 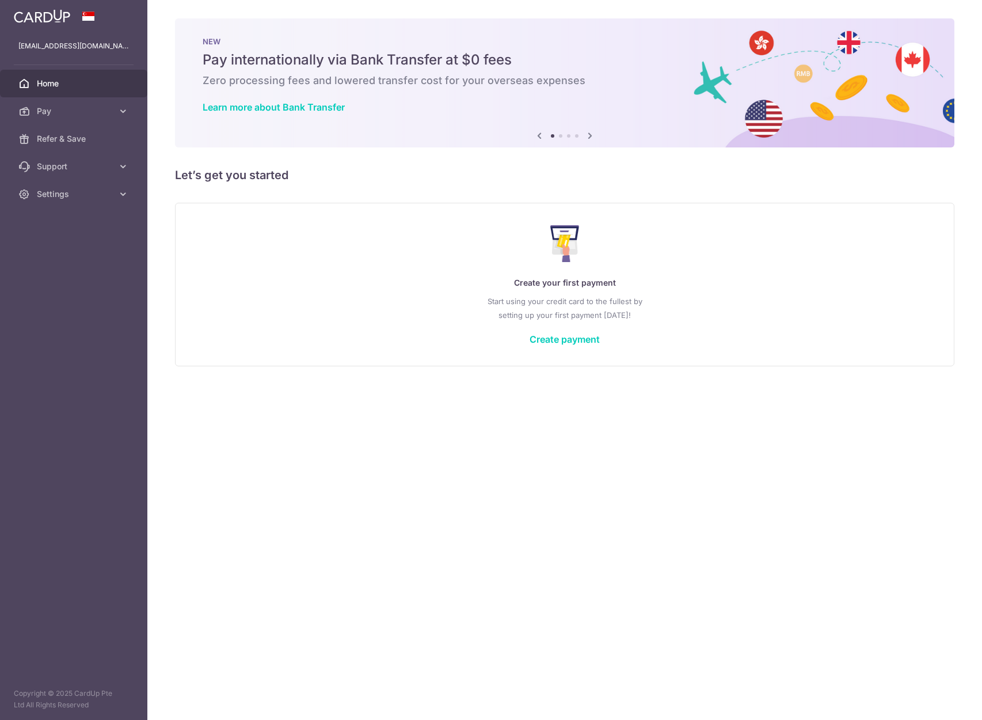 I want to click on a: Learn more about Bank Transfer, so click(x=274, y=107).